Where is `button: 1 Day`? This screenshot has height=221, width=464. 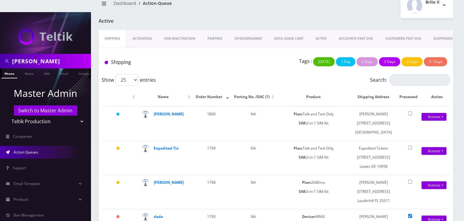 button: 1 Day is located at coordinates (346, 62).